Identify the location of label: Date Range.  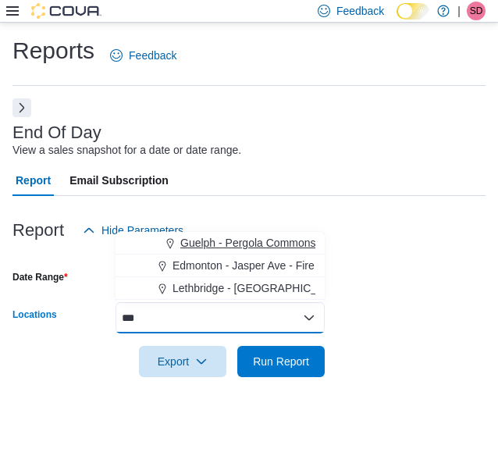
(40, 277).